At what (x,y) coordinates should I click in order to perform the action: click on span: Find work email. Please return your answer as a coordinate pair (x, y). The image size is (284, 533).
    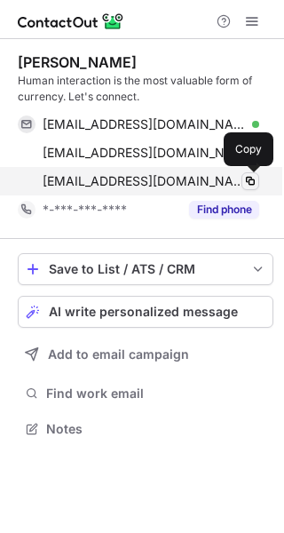
    Looking at the image, I should click on (156, 394).